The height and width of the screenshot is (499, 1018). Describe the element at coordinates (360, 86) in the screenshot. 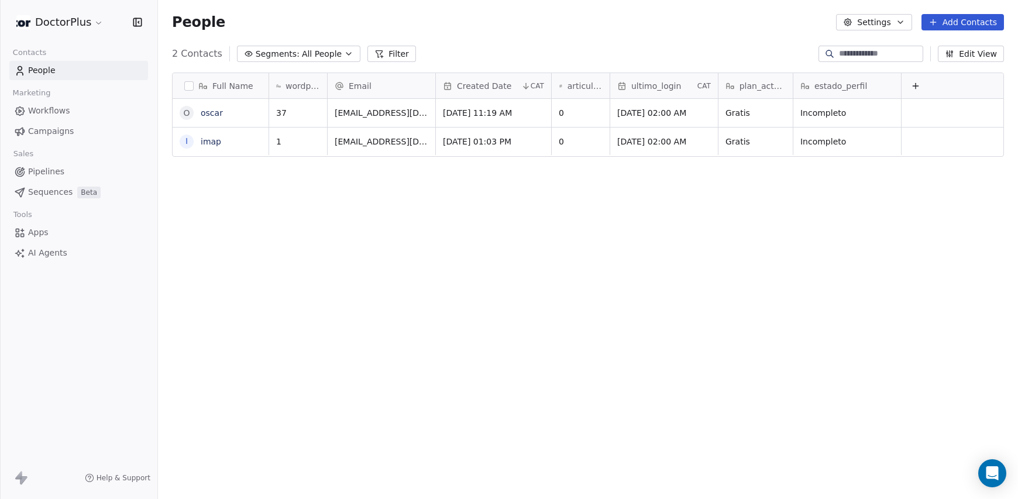

I see `span: Email` at that location.